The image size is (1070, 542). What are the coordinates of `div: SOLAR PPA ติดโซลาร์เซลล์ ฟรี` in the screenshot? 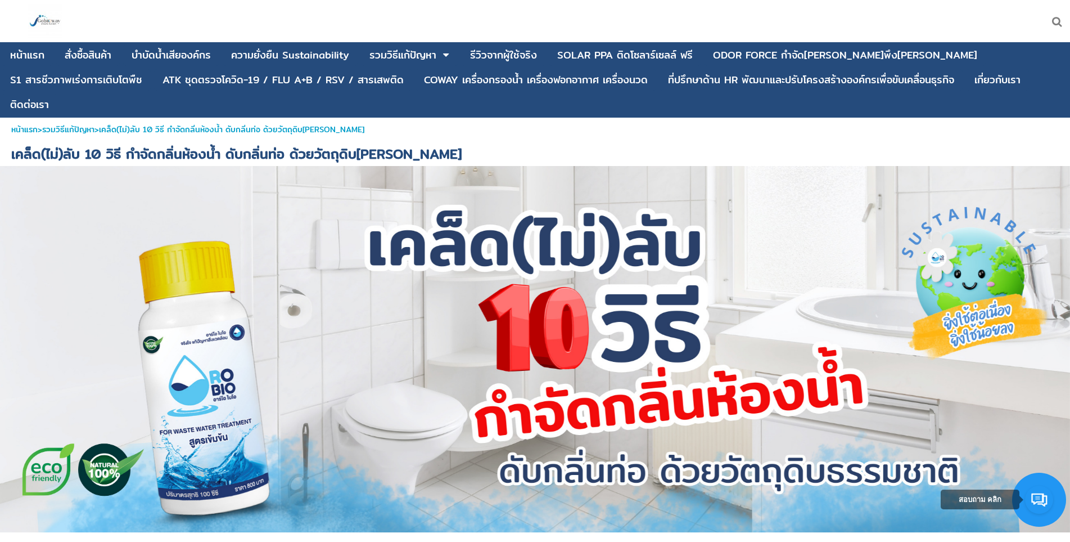 It's located at (625, 55).